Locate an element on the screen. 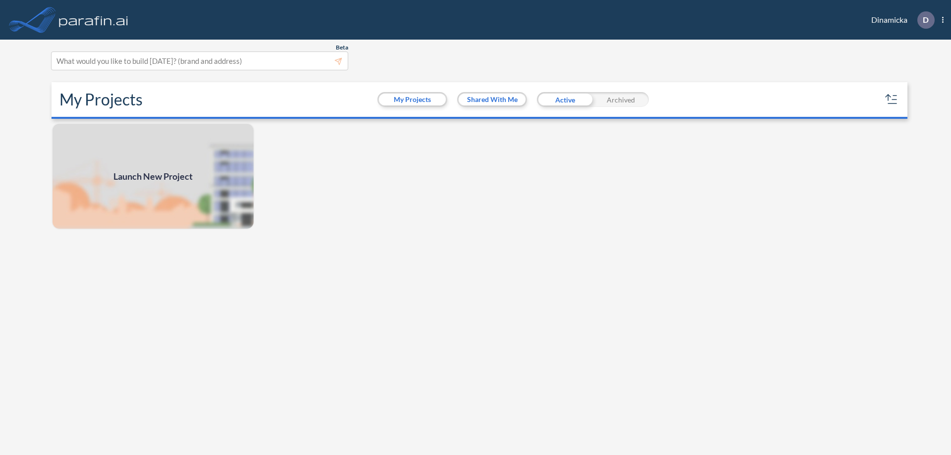 The height and width of the screenshot is (455, 951). div: Archived is located at coordinates (621, 100).